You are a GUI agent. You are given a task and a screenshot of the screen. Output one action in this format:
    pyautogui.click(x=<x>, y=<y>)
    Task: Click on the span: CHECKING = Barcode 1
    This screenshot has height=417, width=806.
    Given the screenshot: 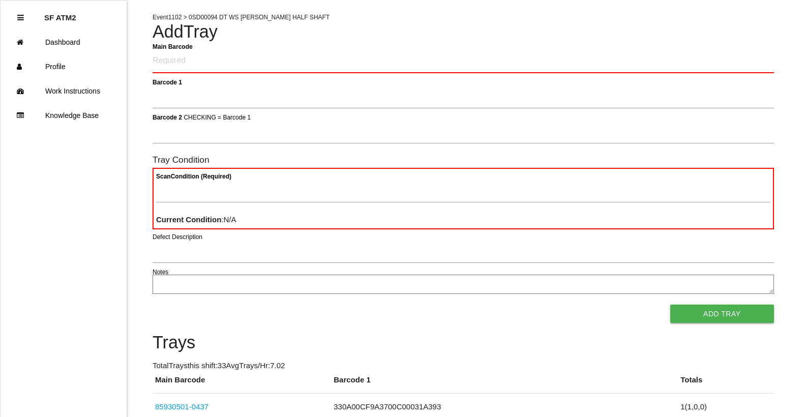 What is the action you would take?
    pyautogui.click(x=217, y=117)
    